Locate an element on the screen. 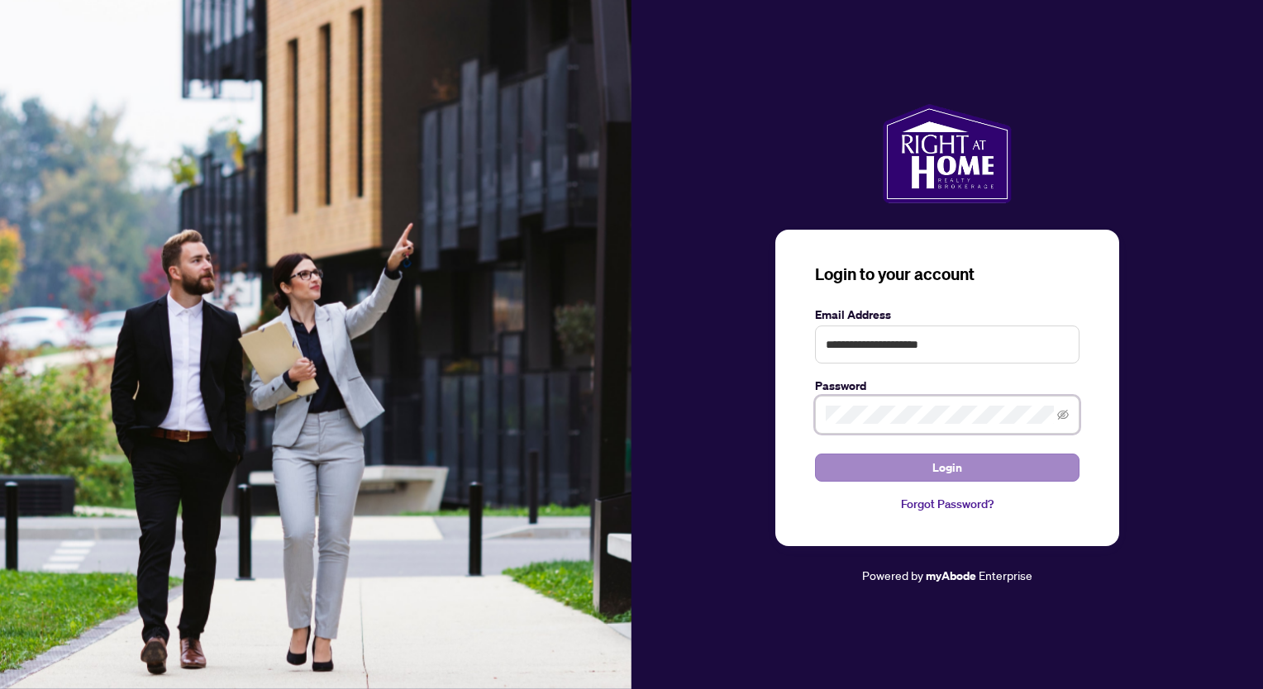  span: Login is located at coordinates (947, 468).